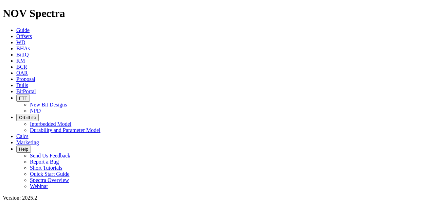 This screenshot has width=432, height=202. I want to click on a: New Bit Designs, so click(48, 104).